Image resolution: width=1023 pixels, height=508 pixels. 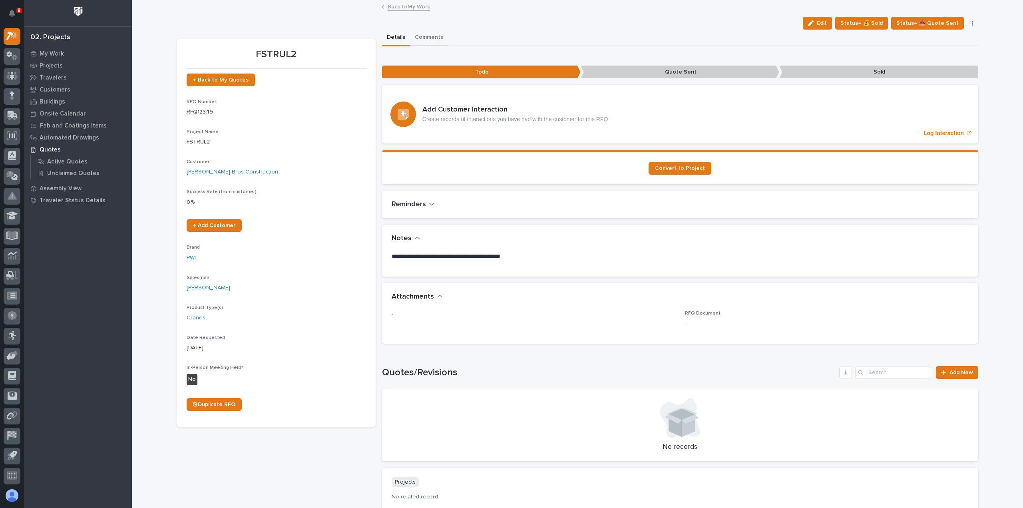 I want to click on a: Automated Drawings, so click(x=78, y=137).